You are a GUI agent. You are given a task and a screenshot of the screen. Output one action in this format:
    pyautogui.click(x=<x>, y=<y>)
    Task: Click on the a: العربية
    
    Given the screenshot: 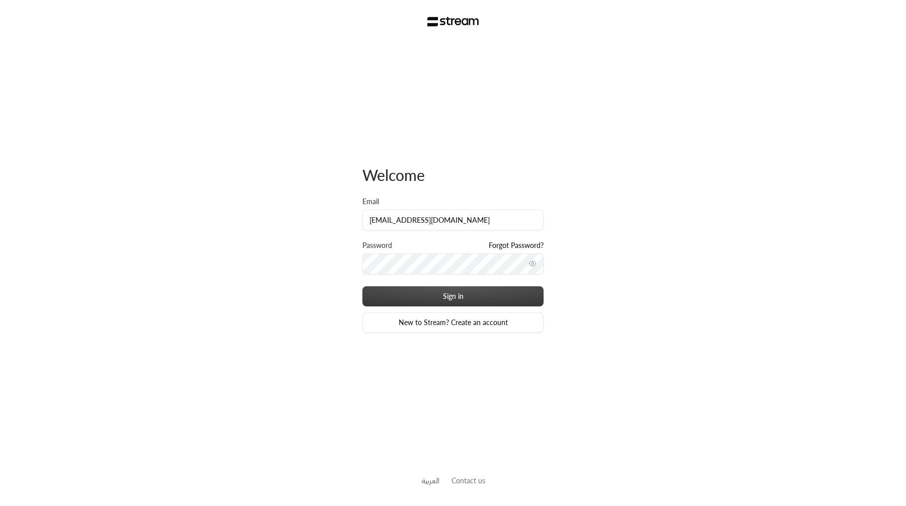 What is the action you would take?
    pyautogui.click(x=431, y=480)
    